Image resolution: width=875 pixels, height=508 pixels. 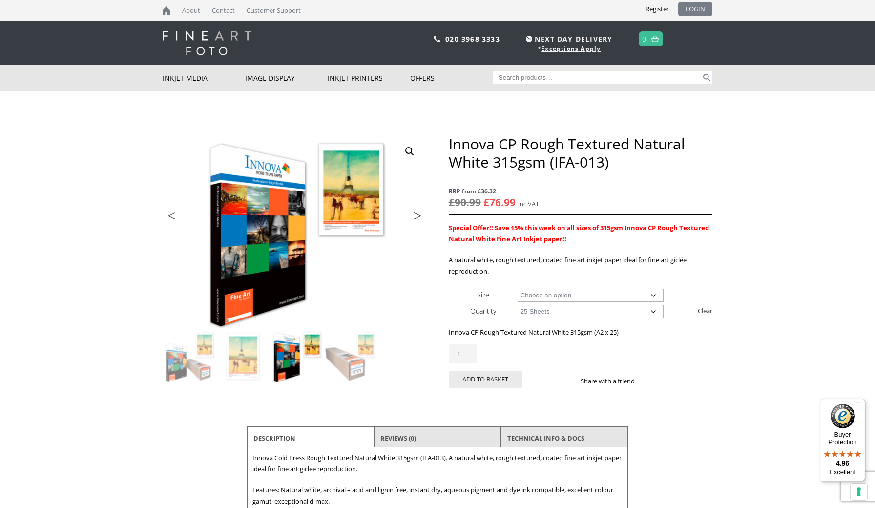 I want to click on img: basket.svg, so click(x=655, y=39).